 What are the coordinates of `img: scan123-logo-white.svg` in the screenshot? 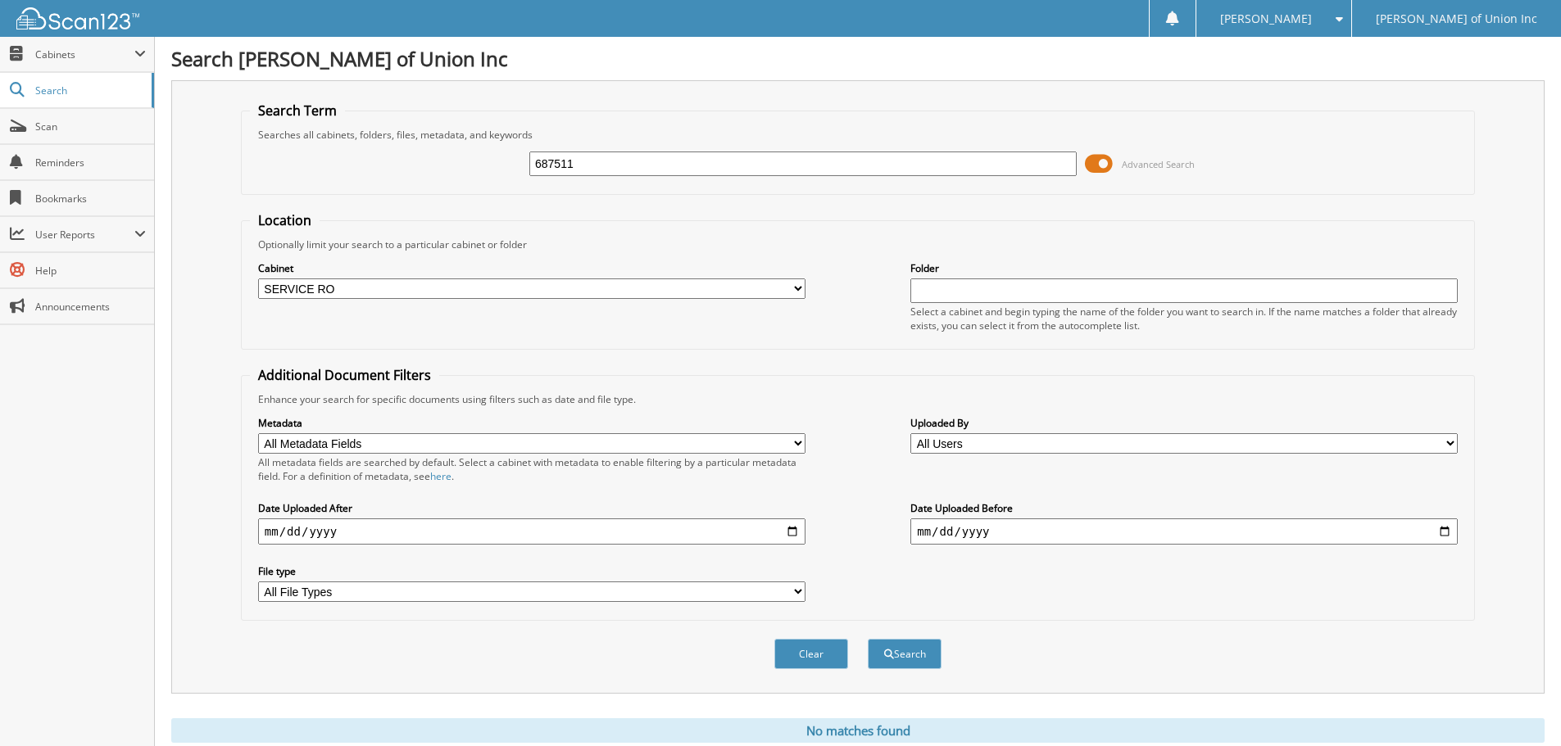 It's located at (78, 18).